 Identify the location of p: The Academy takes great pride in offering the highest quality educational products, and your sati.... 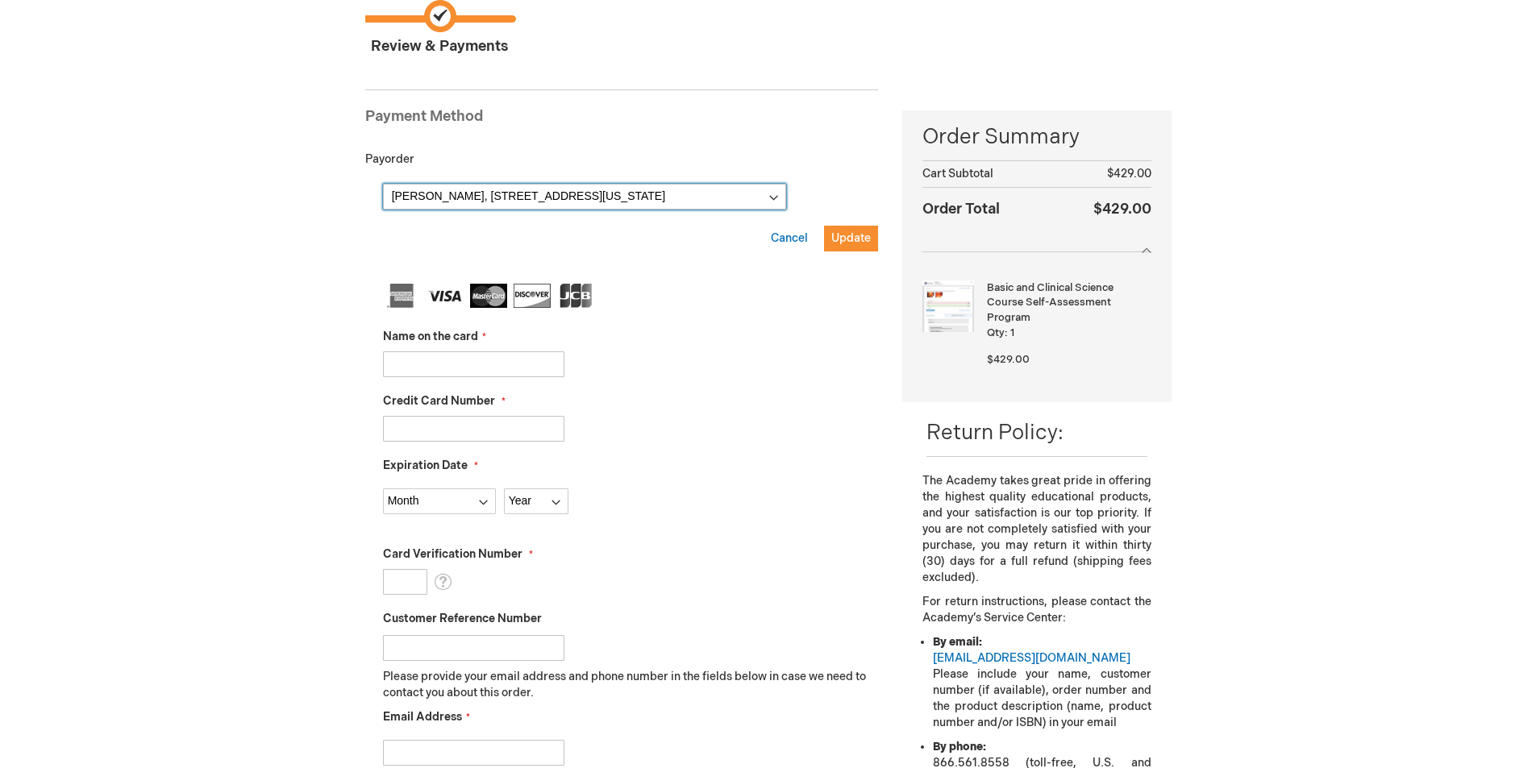
(1036, 530).